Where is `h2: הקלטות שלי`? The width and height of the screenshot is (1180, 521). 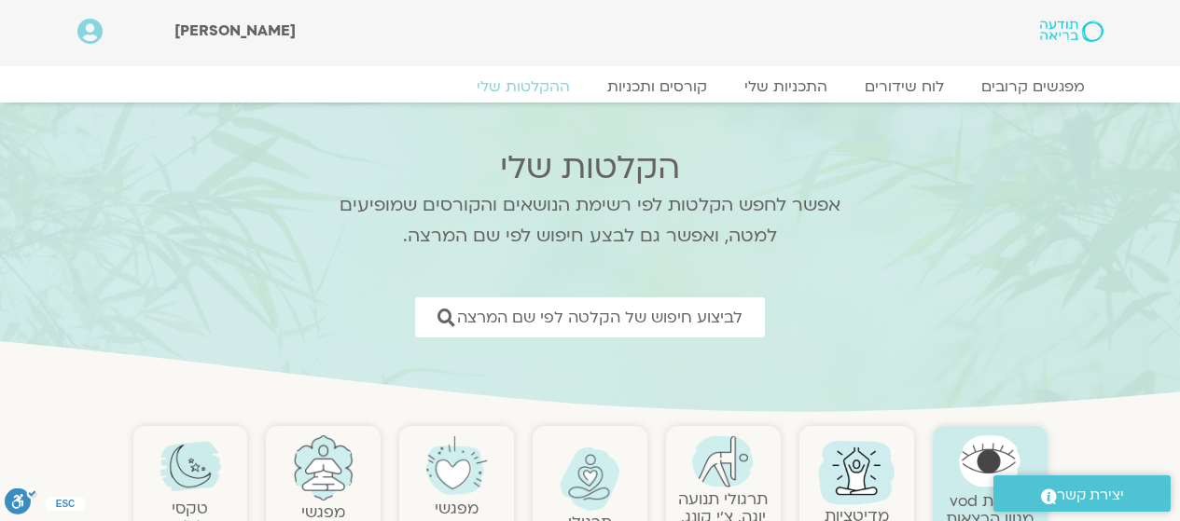
h2: הקלטות שלי is located at coordinates (590, 168).